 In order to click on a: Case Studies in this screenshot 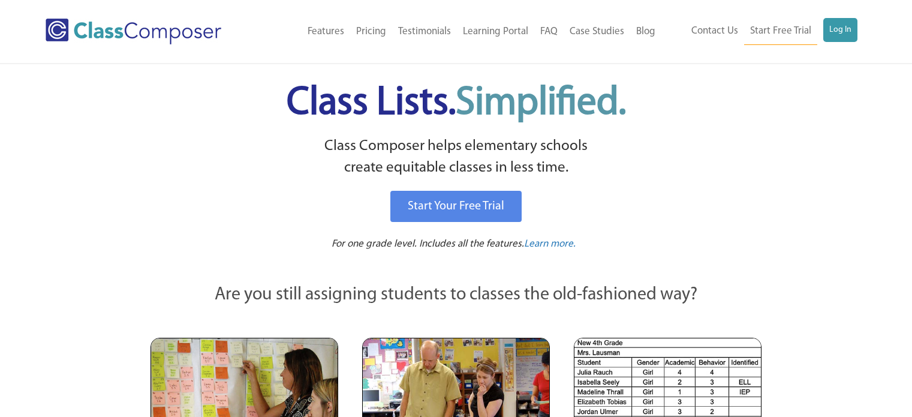, I will do `click(597, 32)`.